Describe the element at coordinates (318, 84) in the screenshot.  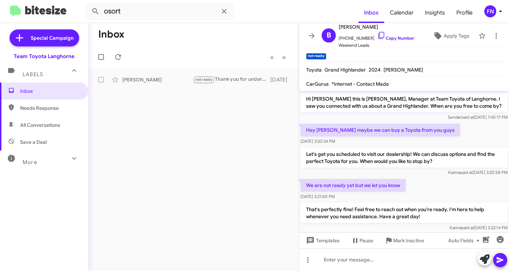
I see `span: CarGurus` at that location.